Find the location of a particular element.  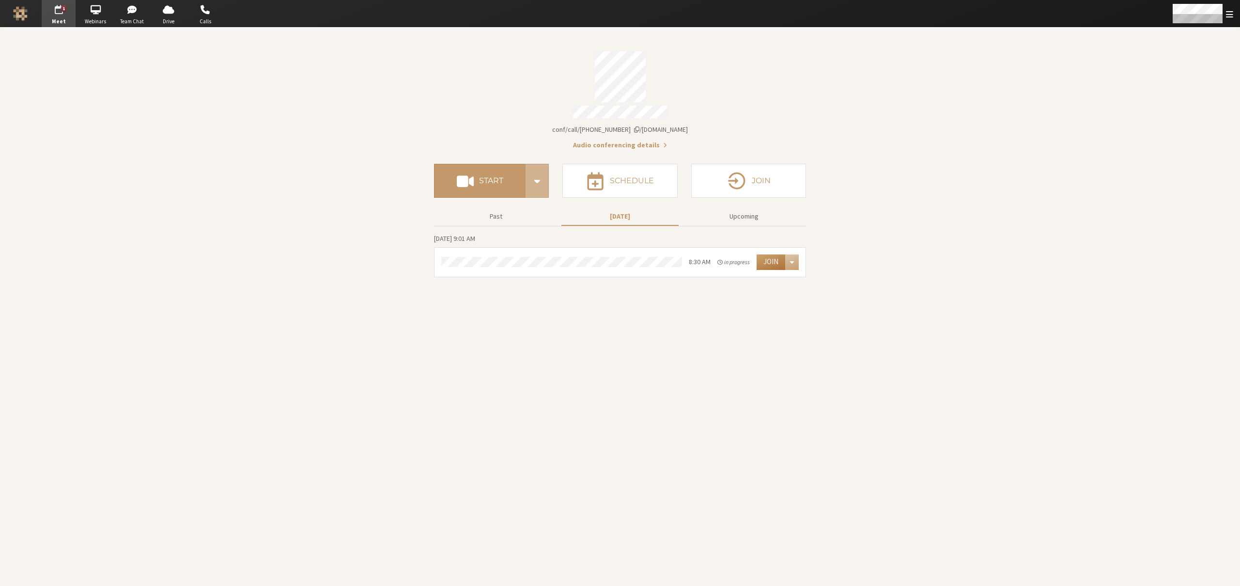

button: Schedule is located at coordinates (619, 181).